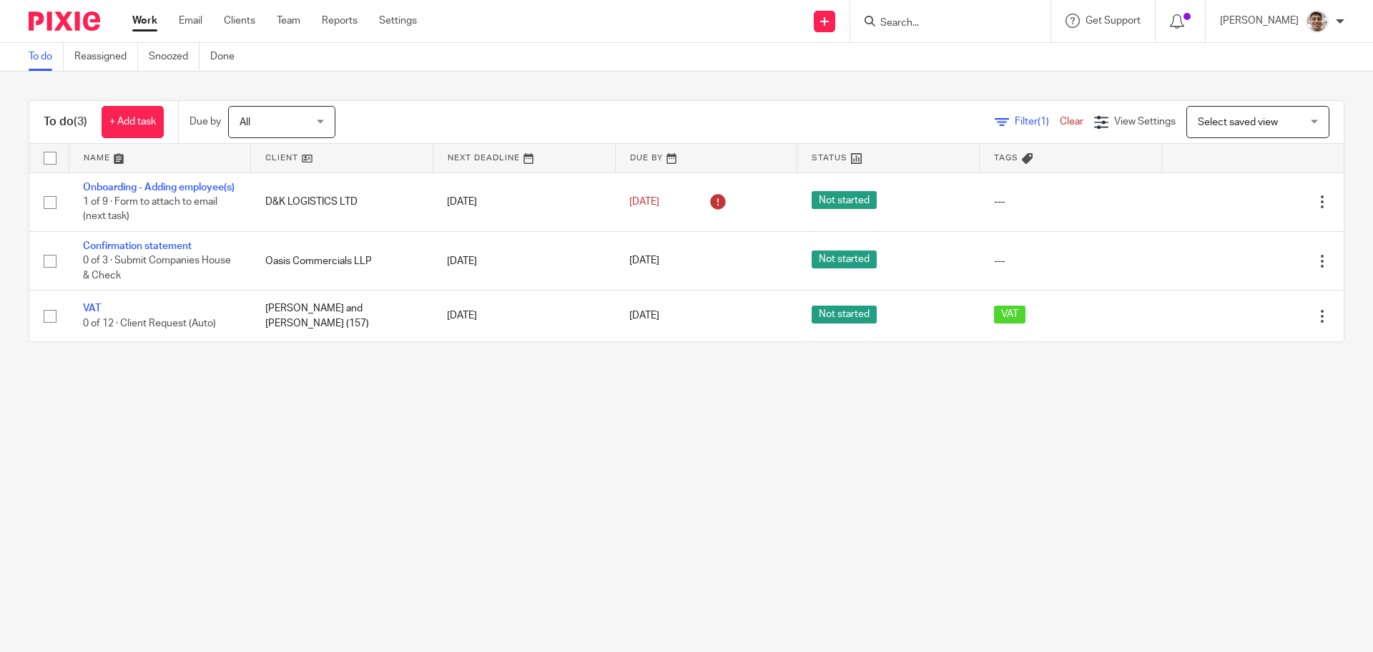  What do you see at coordinates (943, 24) in the screenshot?
I see `input: Search` at bounding box center [943, 24].